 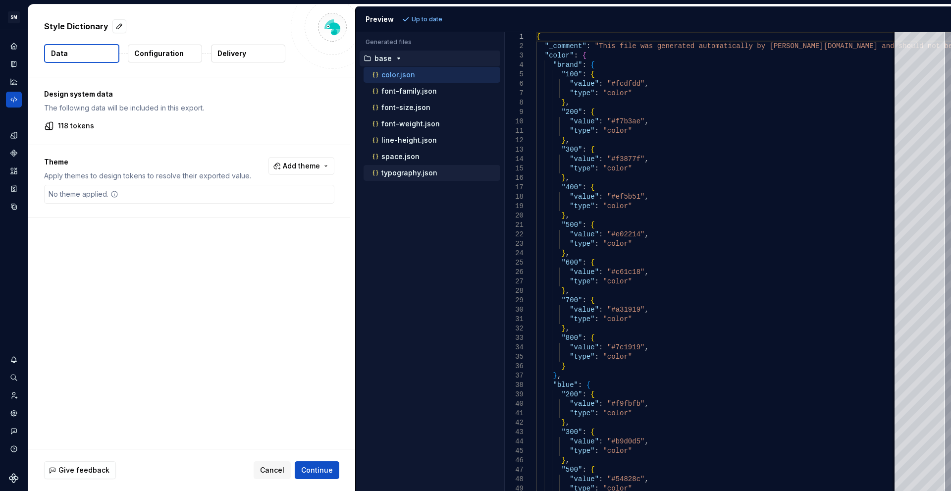 I want to click on span: "#b9d0d5", so click(x=625, y=441).